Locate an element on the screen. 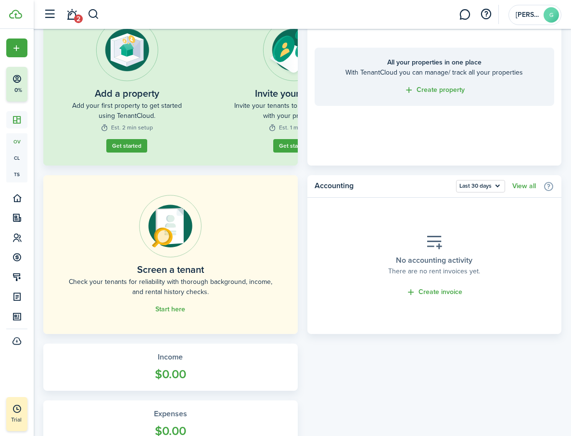 Image resolution: width=571 pixels, height=436 pixels. a: View all is located at coordinates (524, 186).